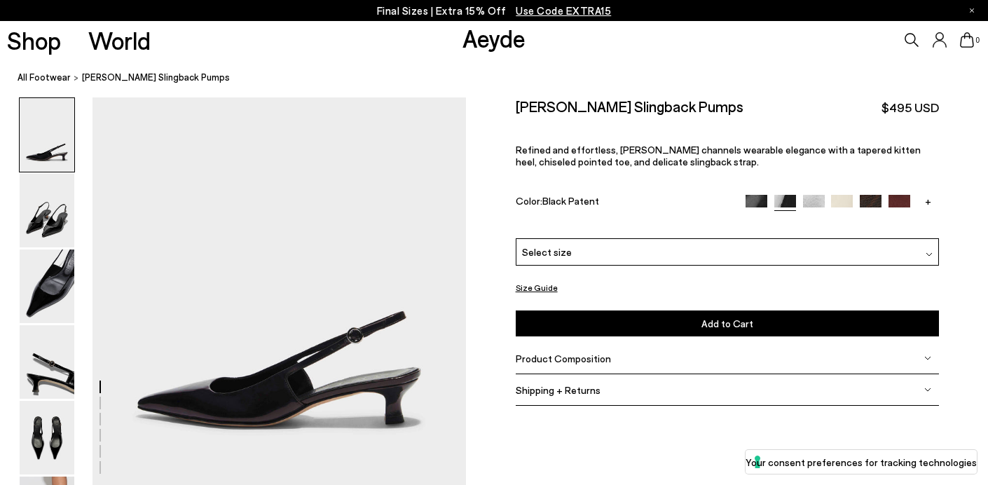 The width and height of the screenshot is (988, 485). I want to click on img: Catrina Slingback Pumps - Image 1, so click(47, 134).